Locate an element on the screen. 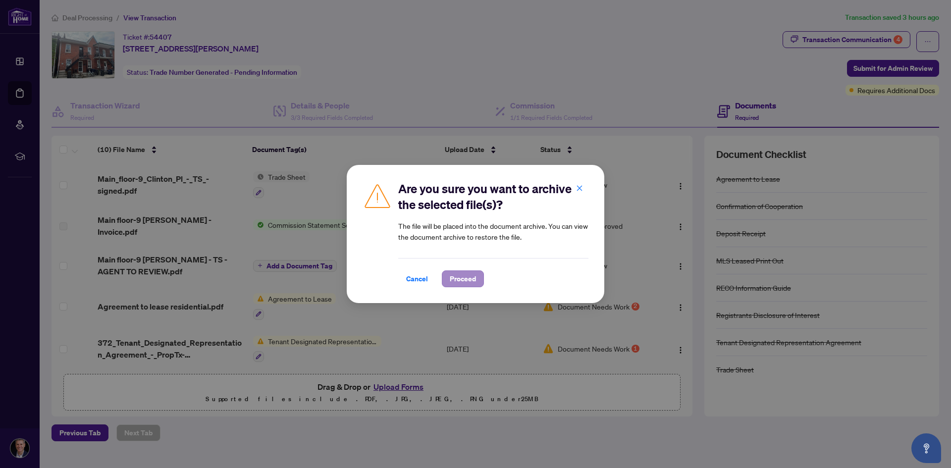 The width and height of the screenshot is (951, 468). button: Proceed is located at coordinates (463, 279).